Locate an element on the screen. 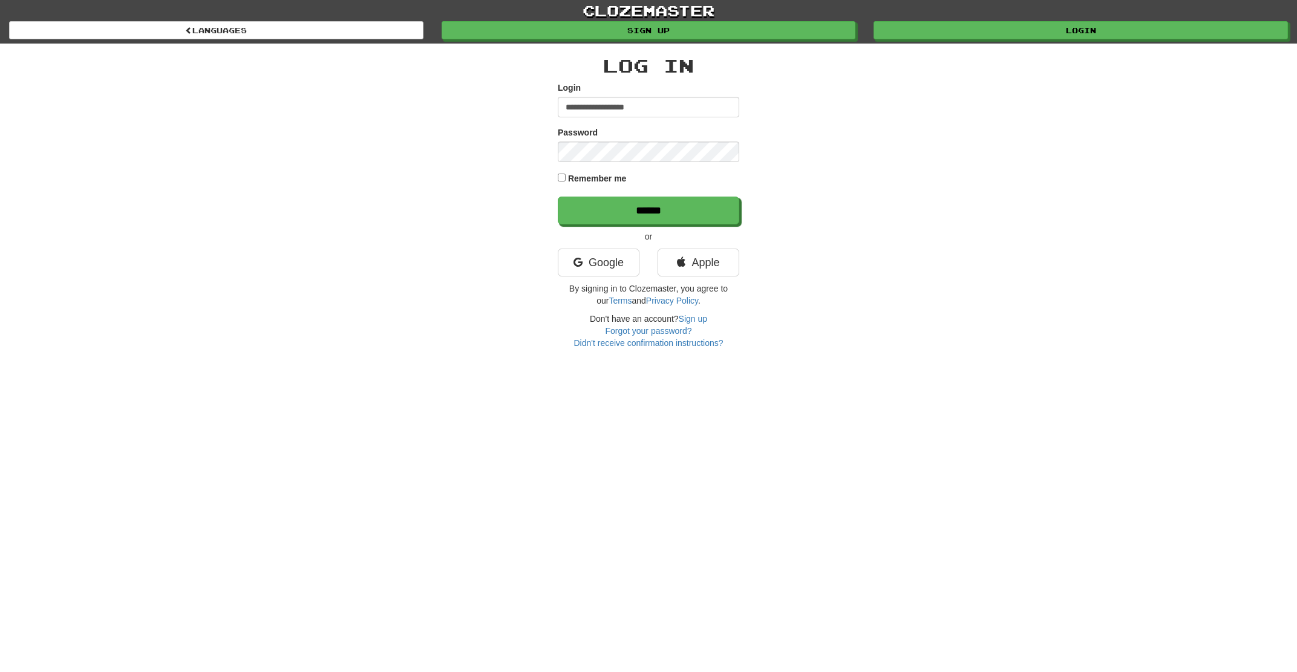 This screenshot has height=672, width=1297. a: Apple is located at coordinates (698, 263).